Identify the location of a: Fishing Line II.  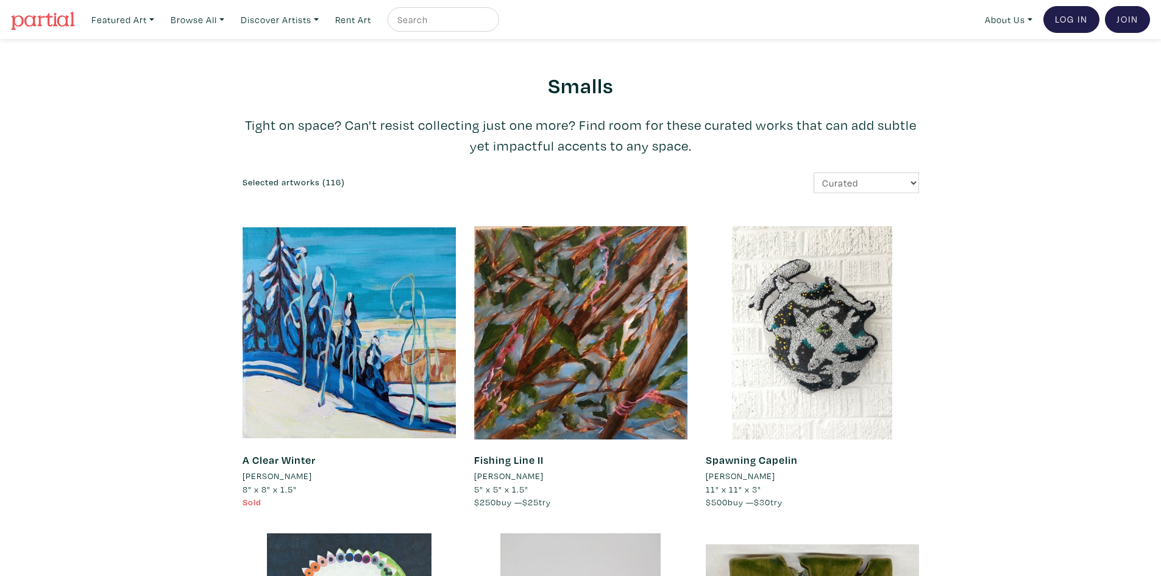
(509, 459).